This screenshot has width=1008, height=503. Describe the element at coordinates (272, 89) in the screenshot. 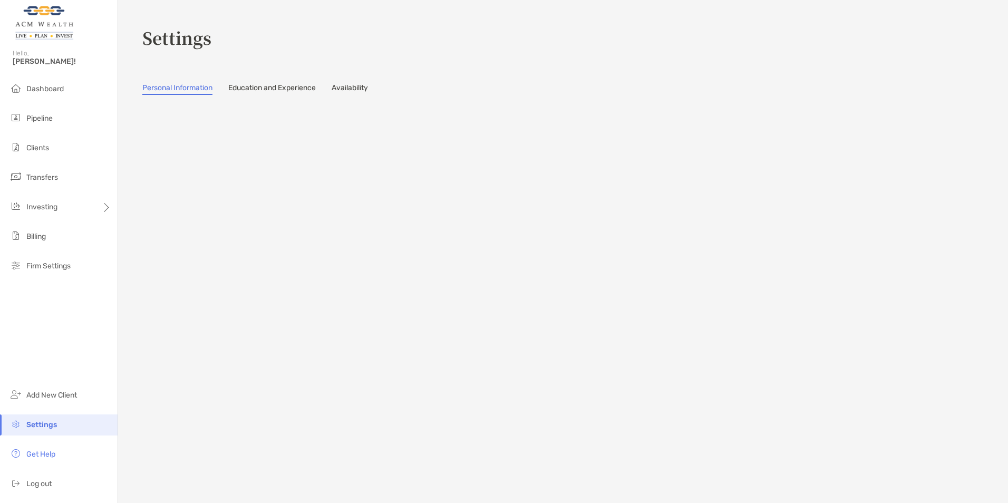

I see `a: Education and Experience` at that location.